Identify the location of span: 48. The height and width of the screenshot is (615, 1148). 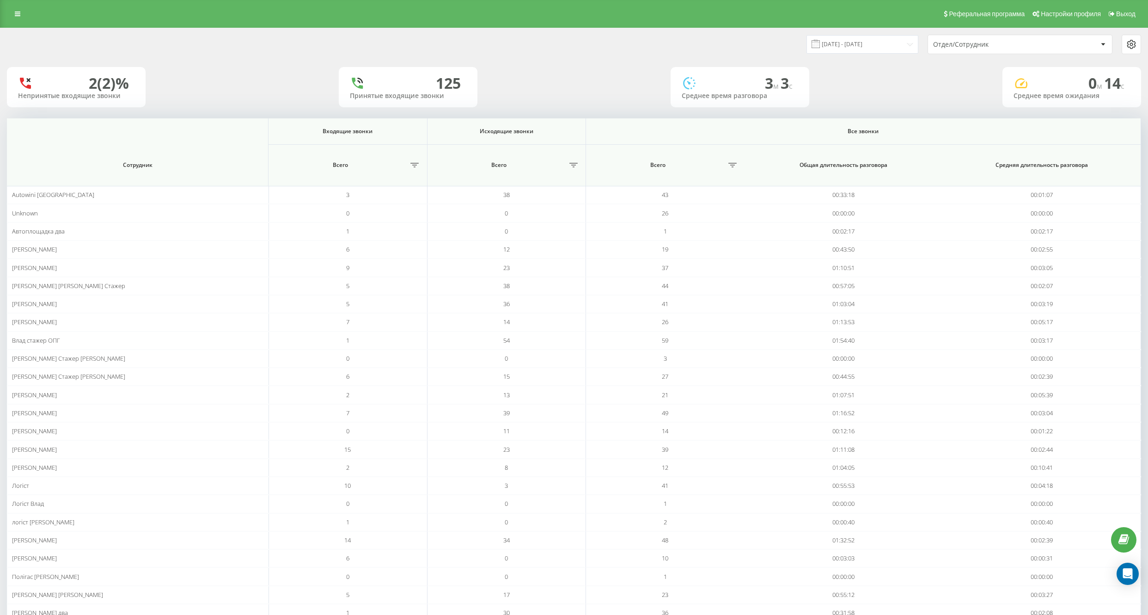
(665, 540).